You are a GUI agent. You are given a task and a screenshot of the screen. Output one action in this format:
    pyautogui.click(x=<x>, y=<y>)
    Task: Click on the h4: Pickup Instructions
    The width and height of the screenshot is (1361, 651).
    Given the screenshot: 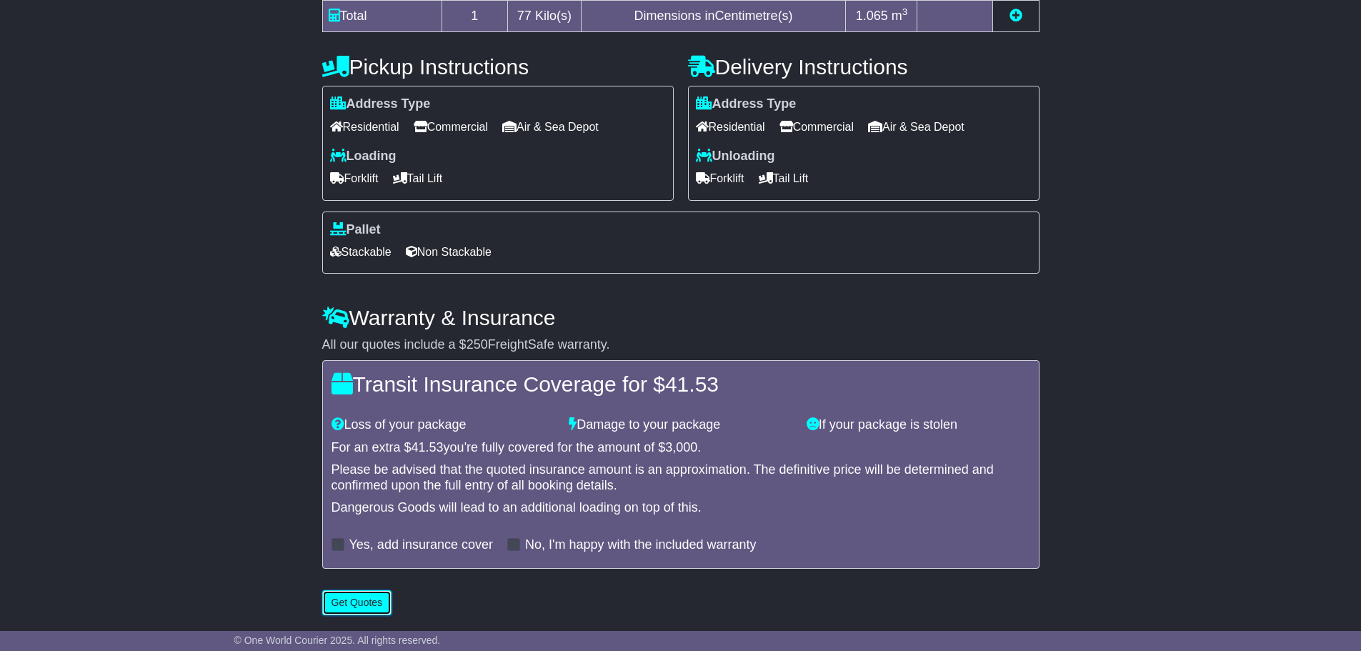 What is the action you would take?
    pyautogui.click(x=498, y=66)
    